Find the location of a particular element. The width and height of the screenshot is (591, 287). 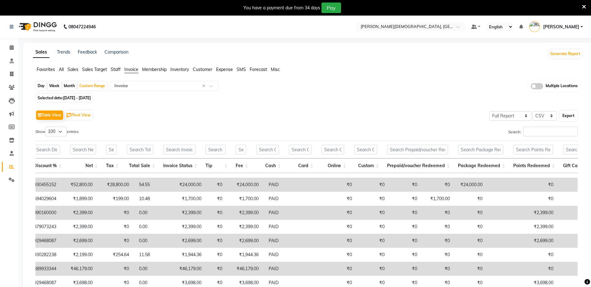

td: 919594029604 is located at coordinates (41, 198).